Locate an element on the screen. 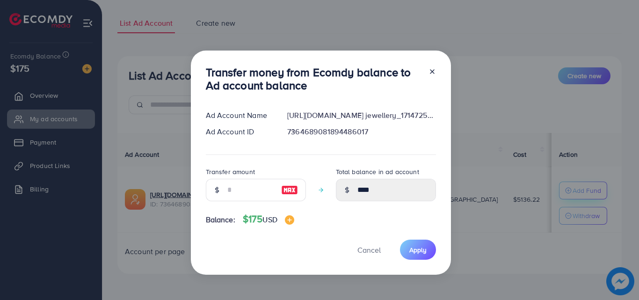 The image size is (639, 300). span: Balance: is located at coordinates (220, 219).